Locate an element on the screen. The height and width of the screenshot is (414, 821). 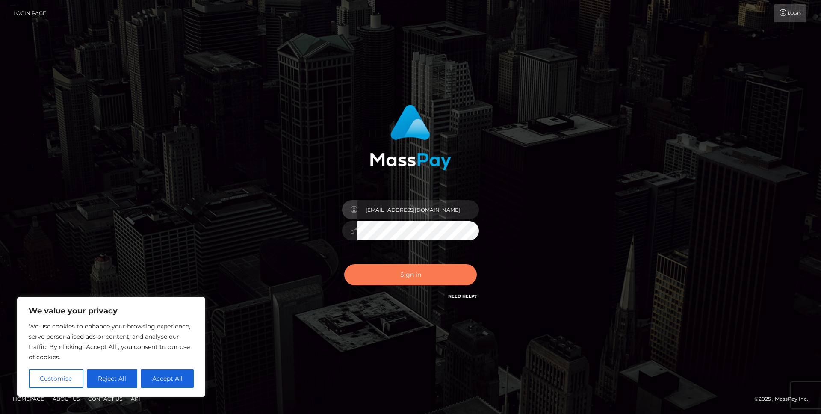
input: Username... is located at coordinates (418, 209).